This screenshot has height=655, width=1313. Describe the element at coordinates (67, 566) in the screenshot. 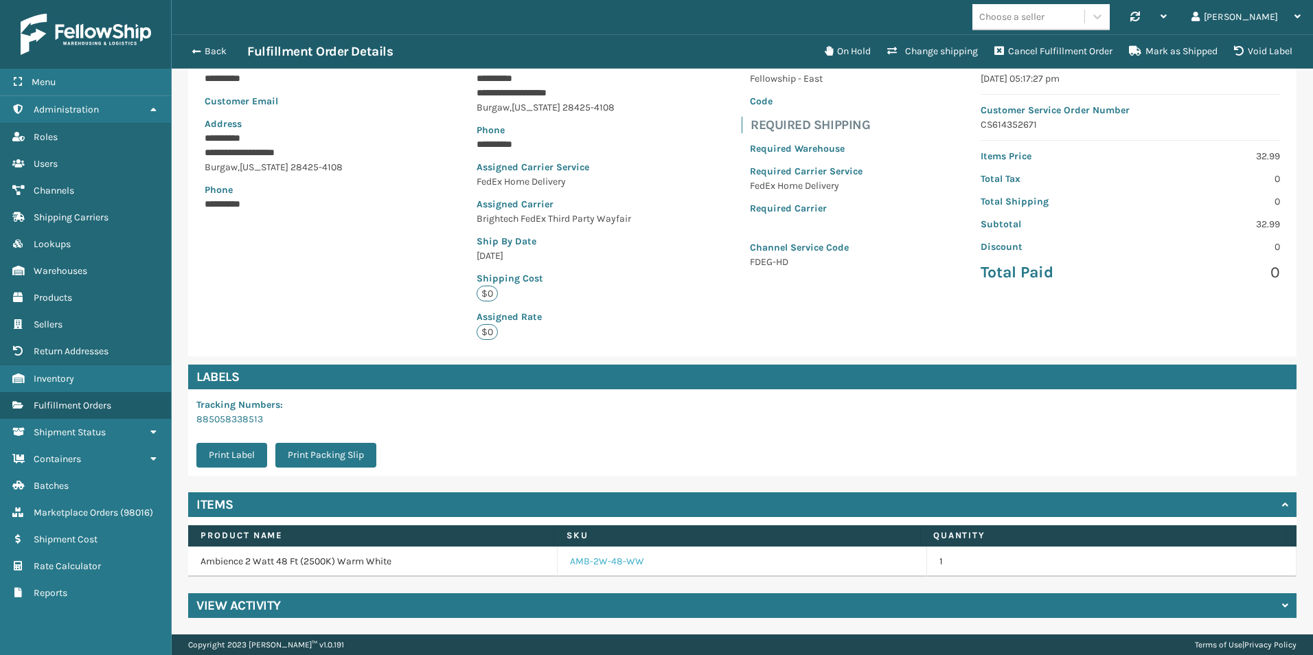

I see `span: Rate Calculator` at that location.